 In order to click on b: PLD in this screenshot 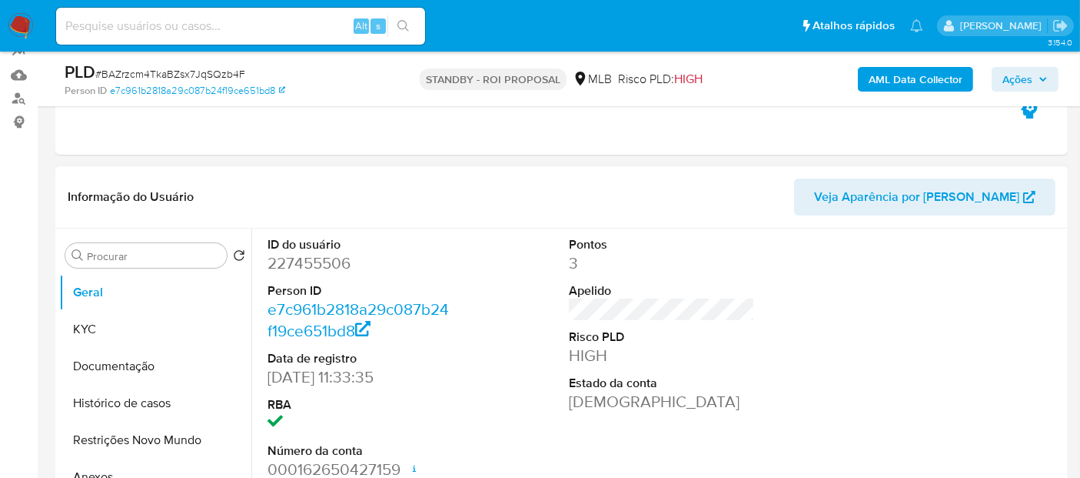, I will do `click(80, 72)`.